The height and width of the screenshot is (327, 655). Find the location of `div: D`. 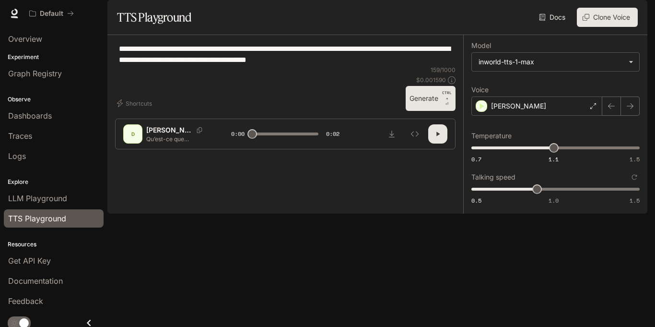

div: D is located at coordinates (133, 134).